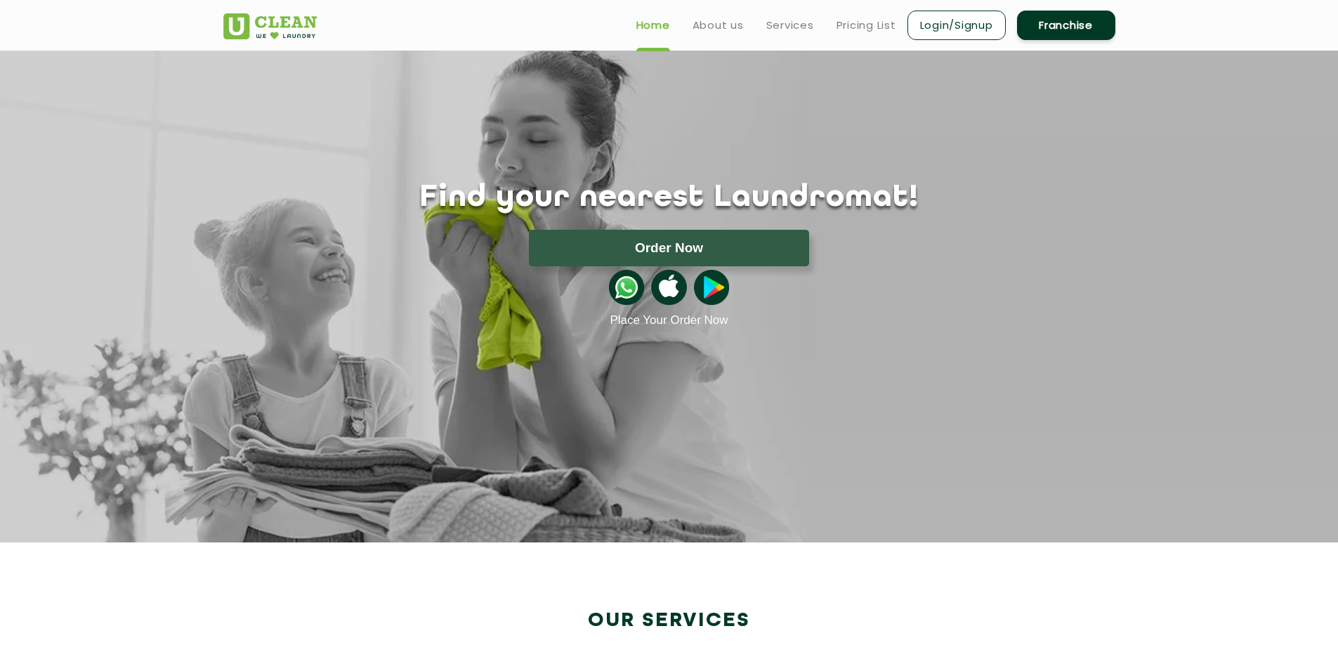 Image resolution: width=1338 pixels, height=664 pixels. What do you see at coordinates (653, 25) in the screenshot?
I see `a: Home` at bounding box center [653, 25].